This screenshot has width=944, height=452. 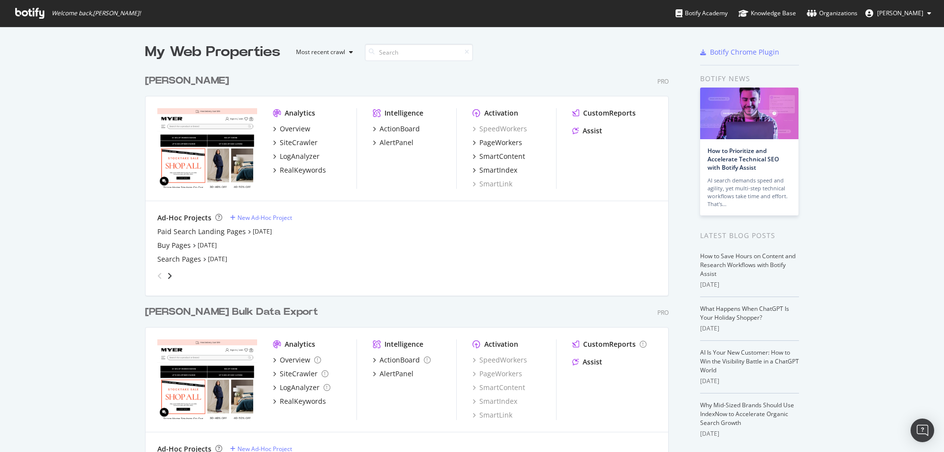 What do you see at coordinates (744, 313) in the screenshot?
I see `a: What Happens When ChatGPT Is Your Holiday Shopper?` at bounding box center [744, 313].